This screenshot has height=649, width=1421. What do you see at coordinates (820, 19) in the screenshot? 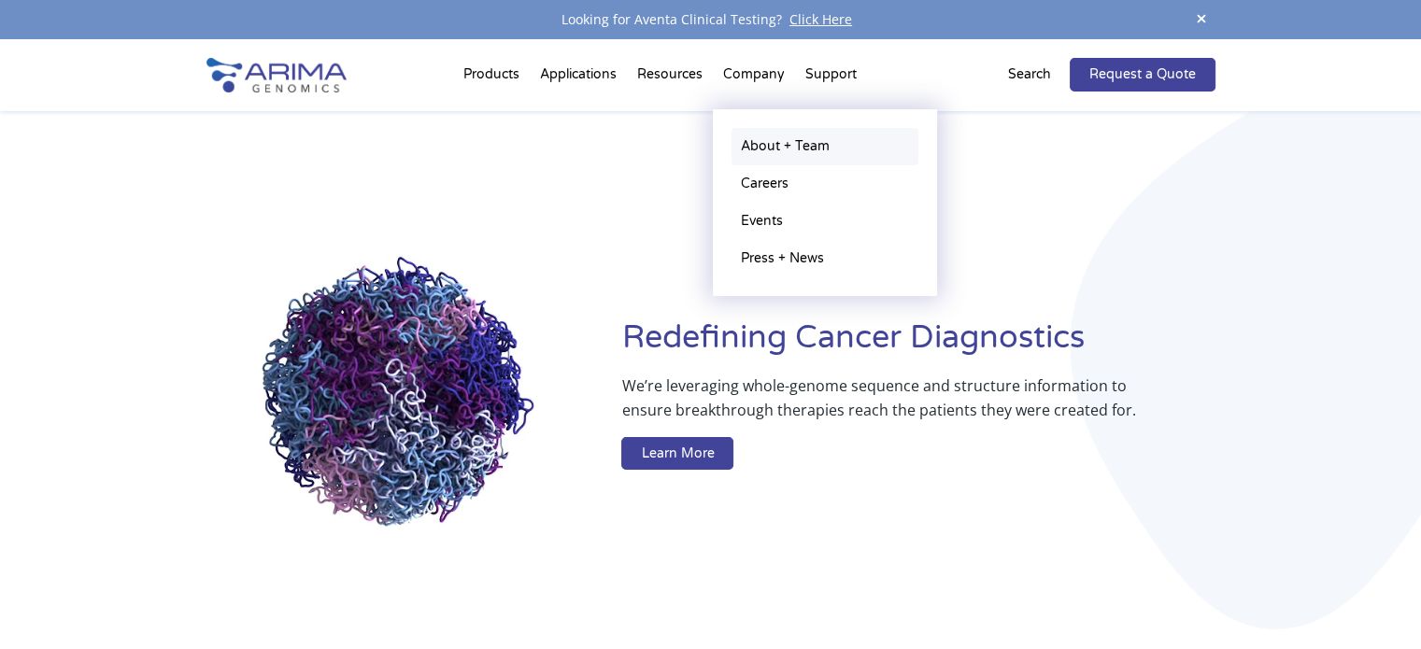
I see `a: Click Here` at bounding box center [820, 19].